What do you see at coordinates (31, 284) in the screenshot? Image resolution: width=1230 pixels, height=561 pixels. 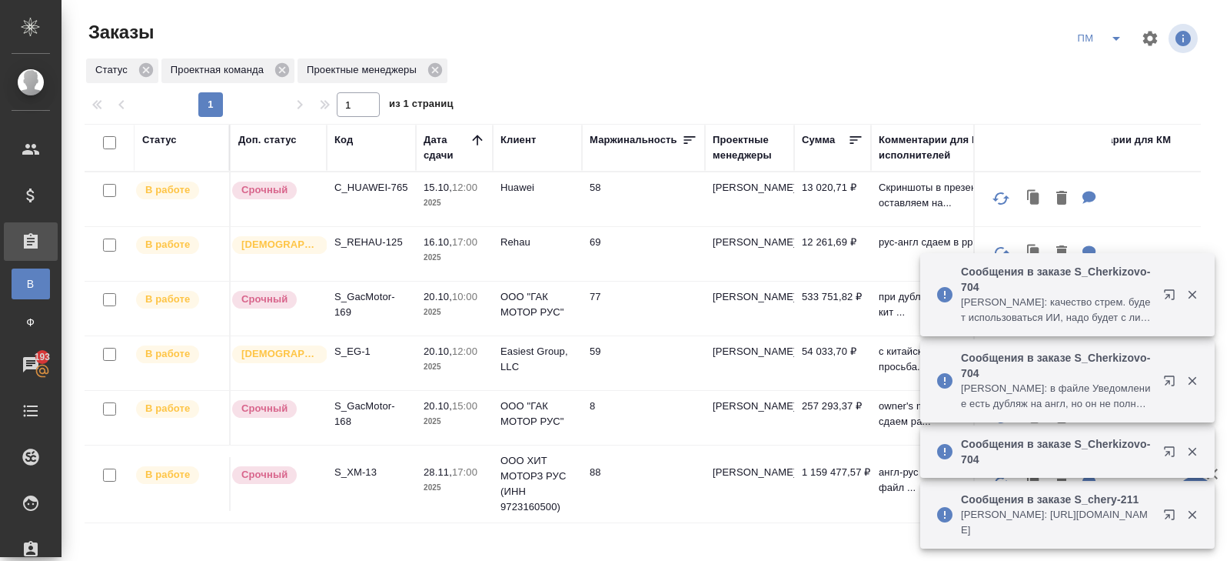 I see `a: В` at bounding box center [31, 284].